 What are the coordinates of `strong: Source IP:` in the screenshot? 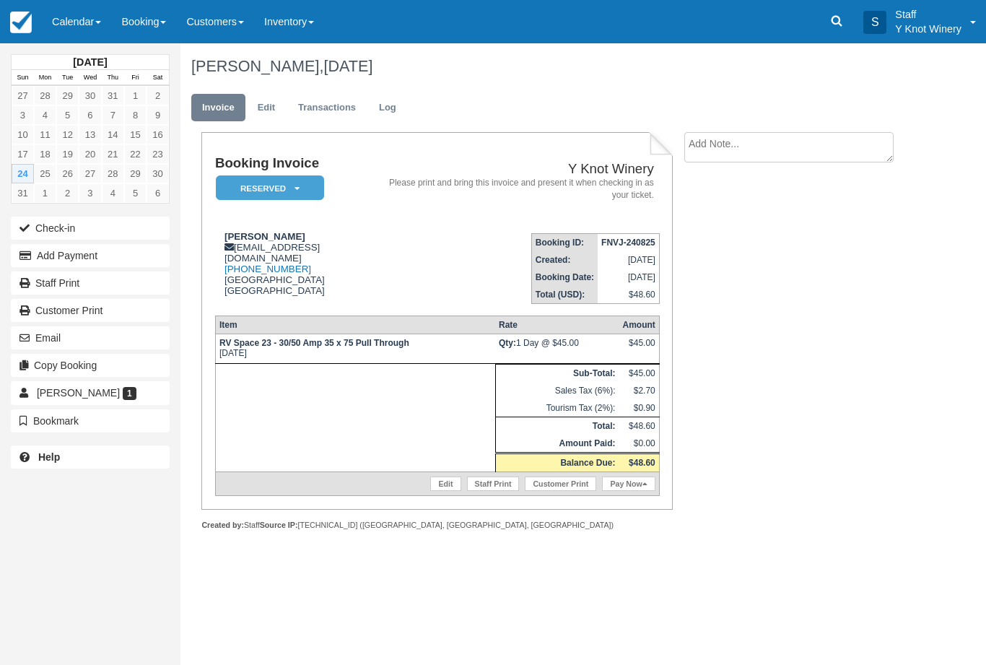 It's located at (279, 525).